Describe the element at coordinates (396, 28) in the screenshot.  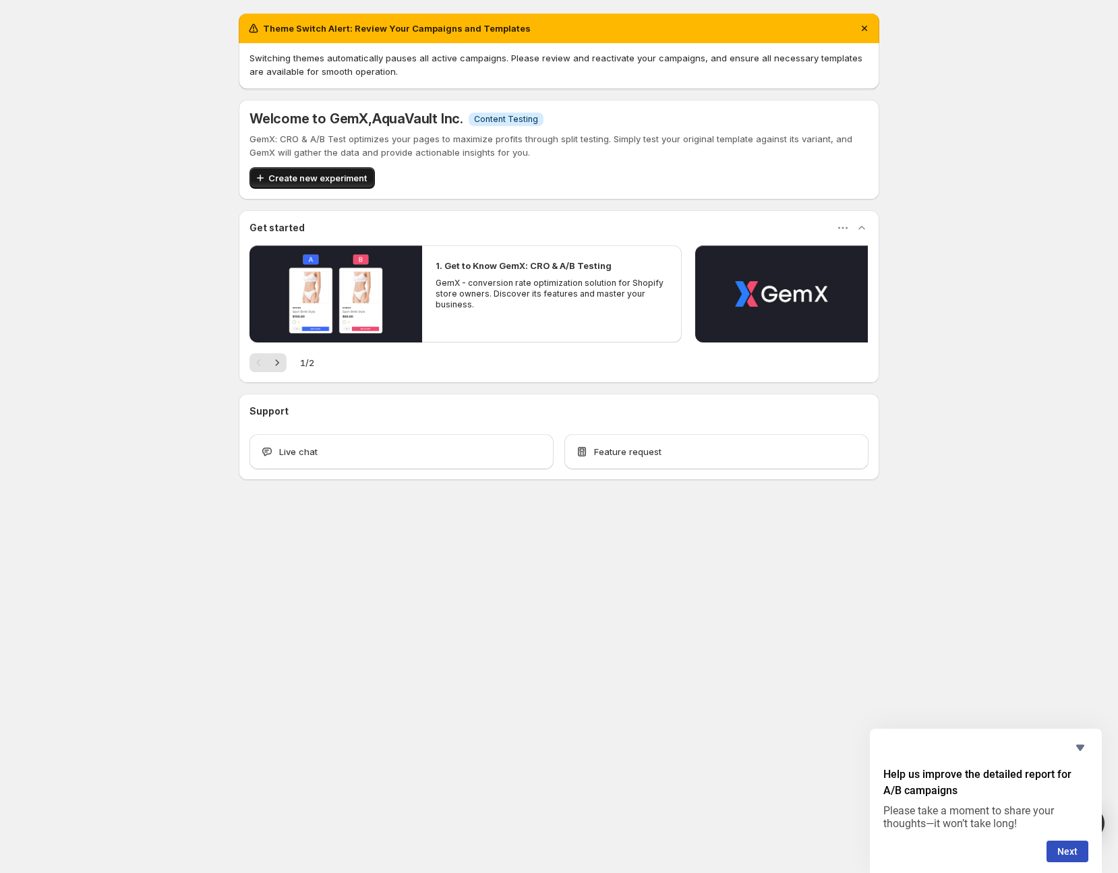
I see `h2: Theme Switch Alert: Review Your Campaigns and Templates` at that location.